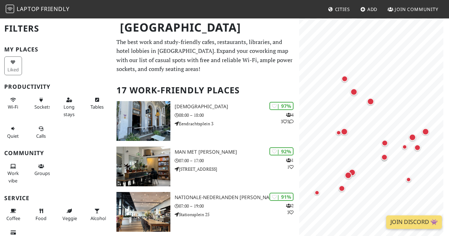 The width and height of the screenshot is (449, 236). Describe the element at coordinates (97, 103) in the screenshot. I see `button: Tables` at that location.